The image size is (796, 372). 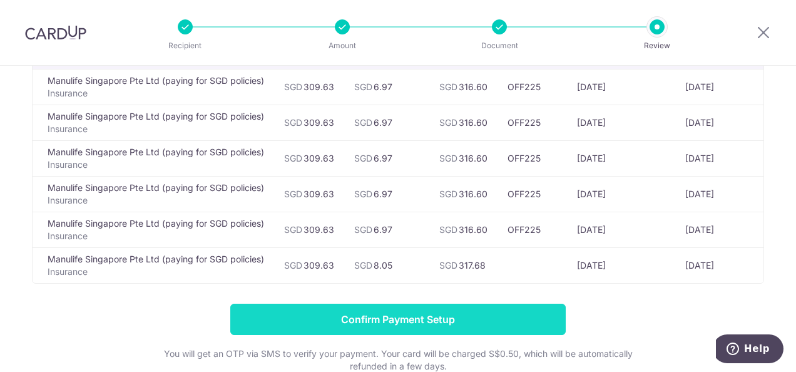 I want to click on p: Recipient, so click(x=185, y=46).